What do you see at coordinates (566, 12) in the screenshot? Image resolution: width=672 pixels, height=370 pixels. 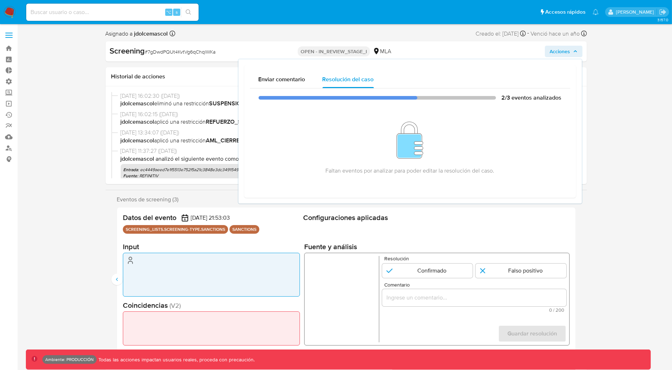 I see `span: Accesos rápidos` at bounding box center [566, 12].